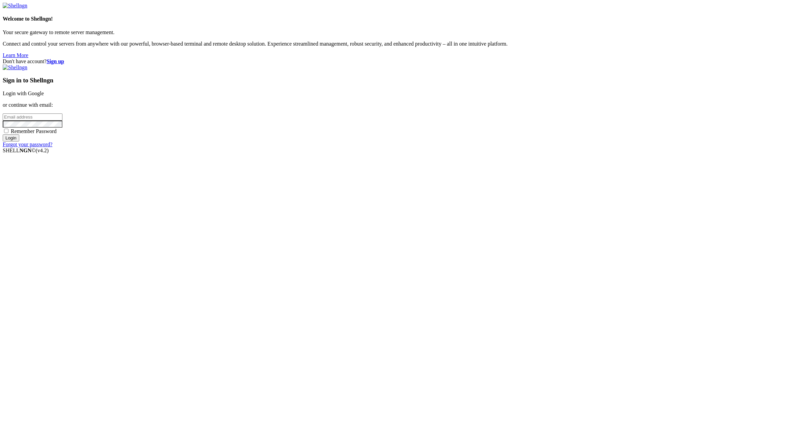  What do you see at coordinates (34, 131) in the screenshot?
I see `span: Remember Password` at bounding box center [34, 131].